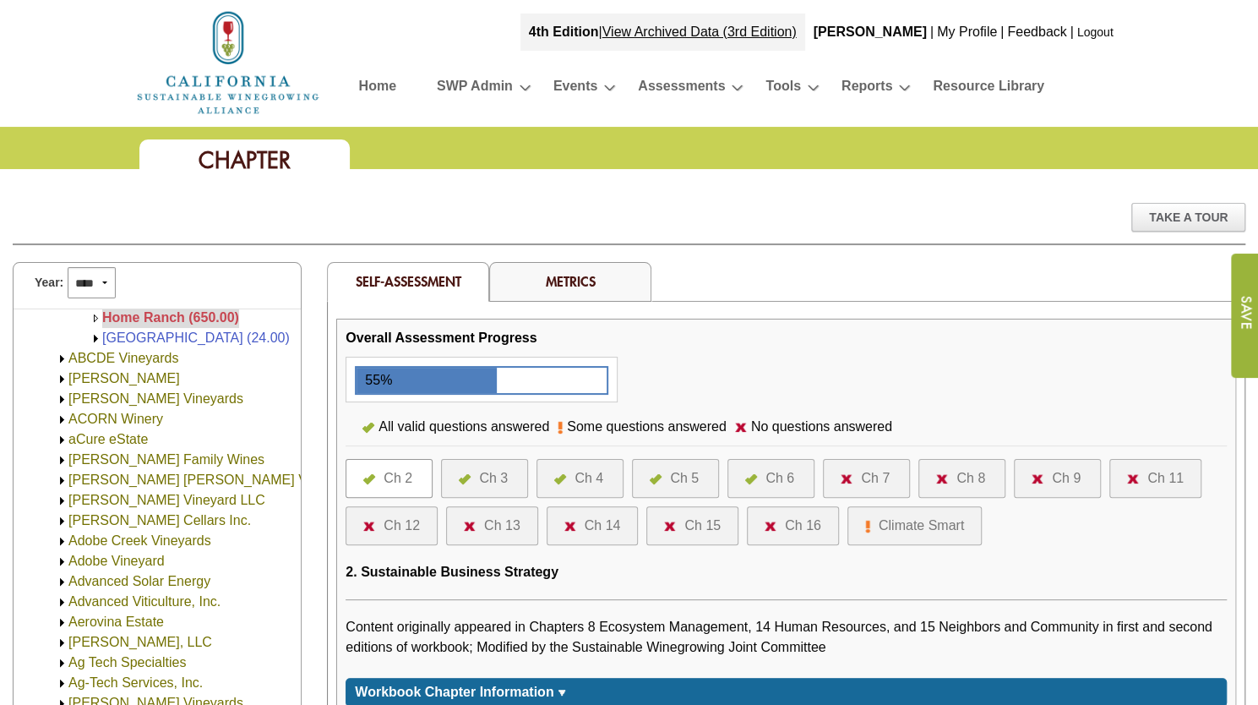 The image size is (1258, 705). I want to click on a: Ch 16, so click(793, 526).